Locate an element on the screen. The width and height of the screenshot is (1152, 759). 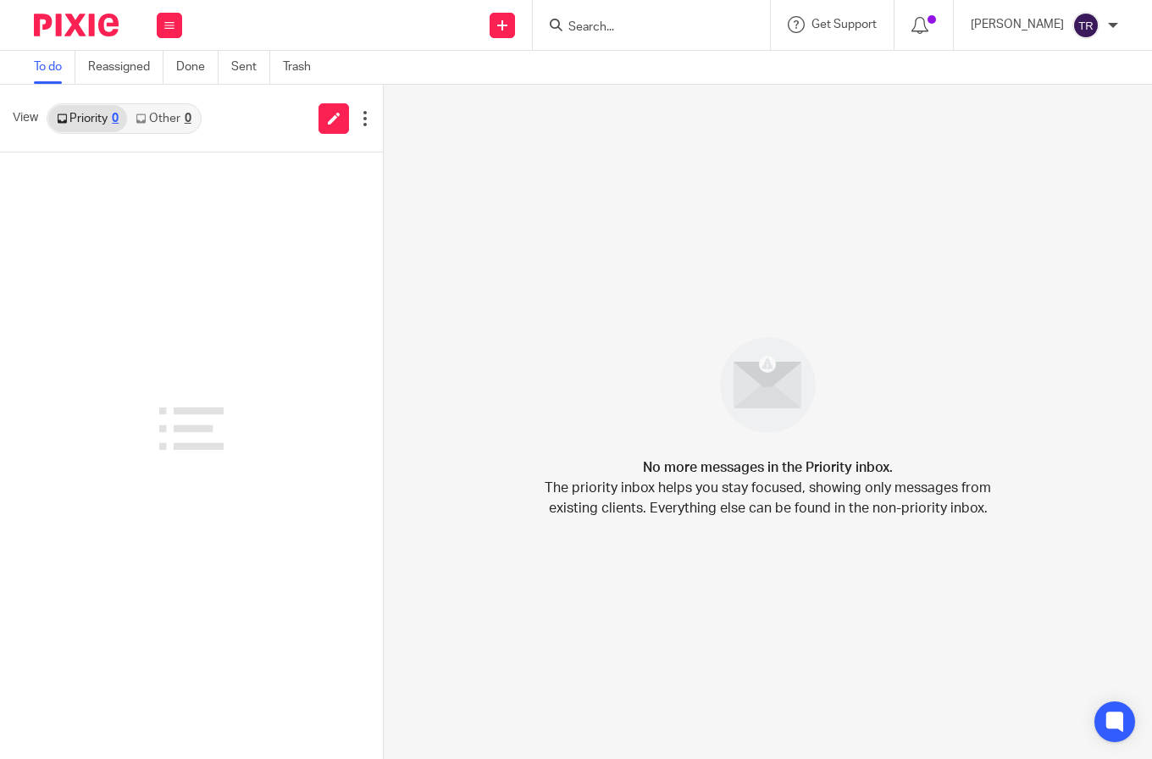
span: View is located at coordinates (25, 118).